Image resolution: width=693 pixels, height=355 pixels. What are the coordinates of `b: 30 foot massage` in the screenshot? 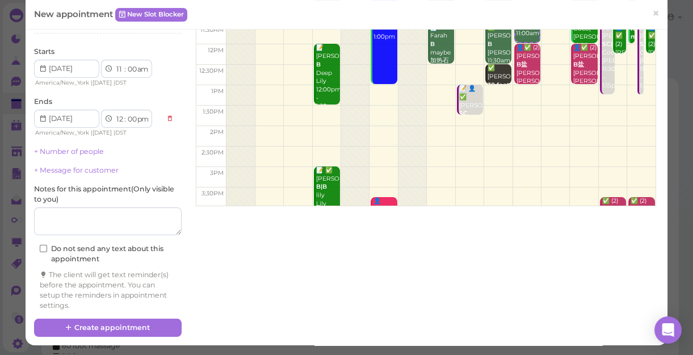 It's located at (501, 89).